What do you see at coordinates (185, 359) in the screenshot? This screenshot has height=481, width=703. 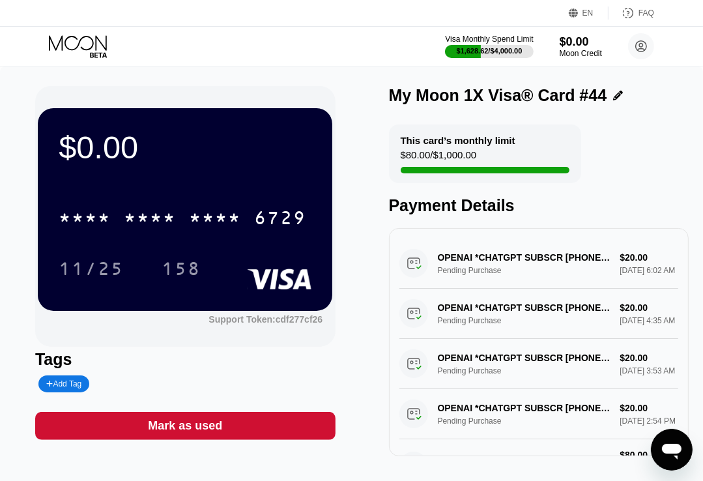 I see `div: Tags` at bounding box center [185, 359].